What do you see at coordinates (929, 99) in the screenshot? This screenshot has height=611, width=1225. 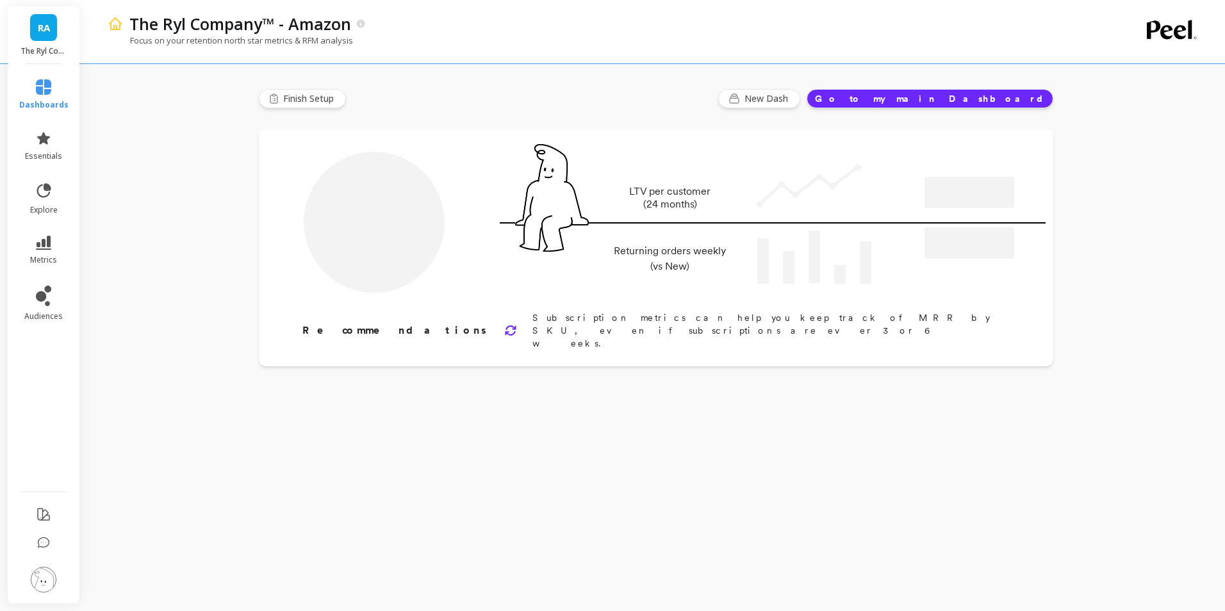 I see `button: Go to my main Dashboard` at bounding box center [929, 99].